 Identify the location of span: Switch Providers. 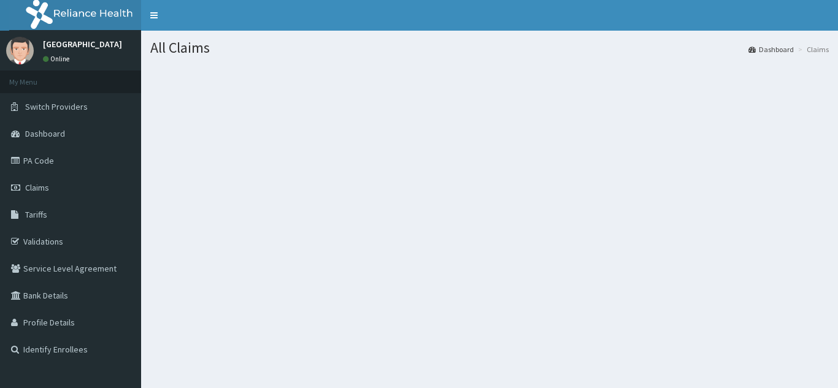
(56, 107).